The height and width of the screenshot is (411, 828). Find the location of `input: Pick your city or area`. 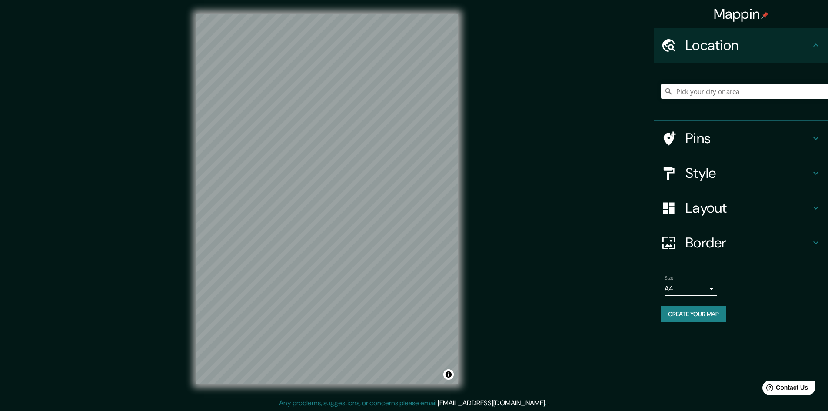

input: Pick your city or area is located at coordinates (745, 91).